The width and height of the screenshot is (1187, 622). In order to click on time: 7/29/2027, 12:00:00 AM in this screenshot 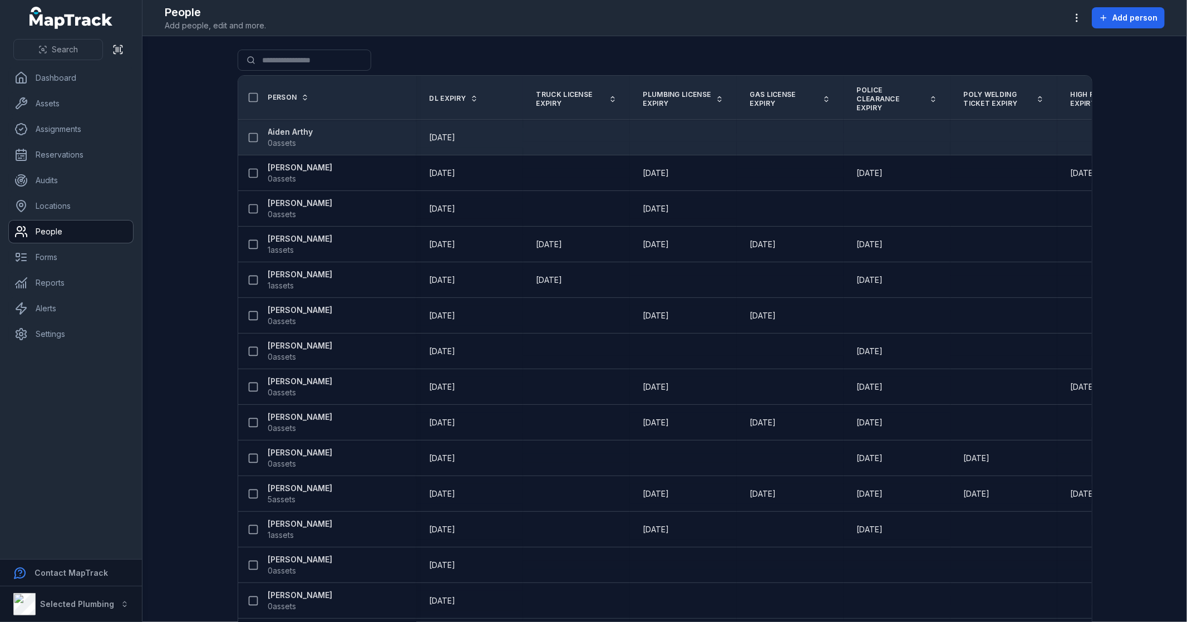, I will do `click(870, 244)`.